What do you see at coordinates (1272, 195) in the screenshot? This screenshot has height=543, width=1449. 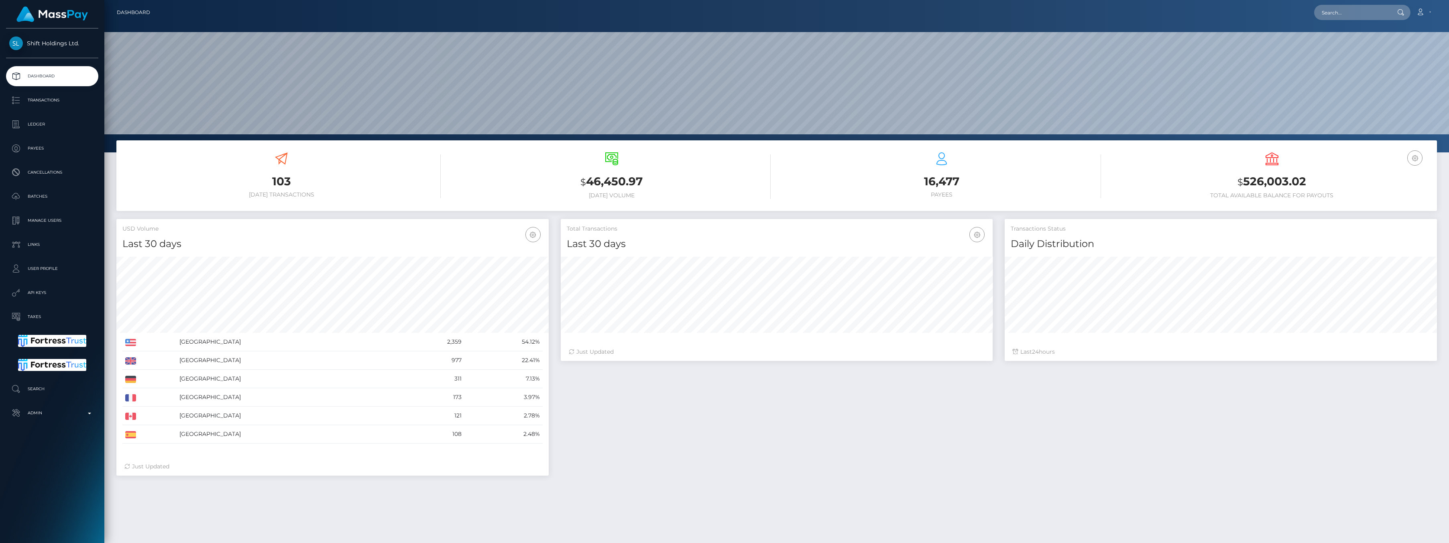 I see `h6: Total Available Balance for Payouts` at bounding box center [1272, 195].